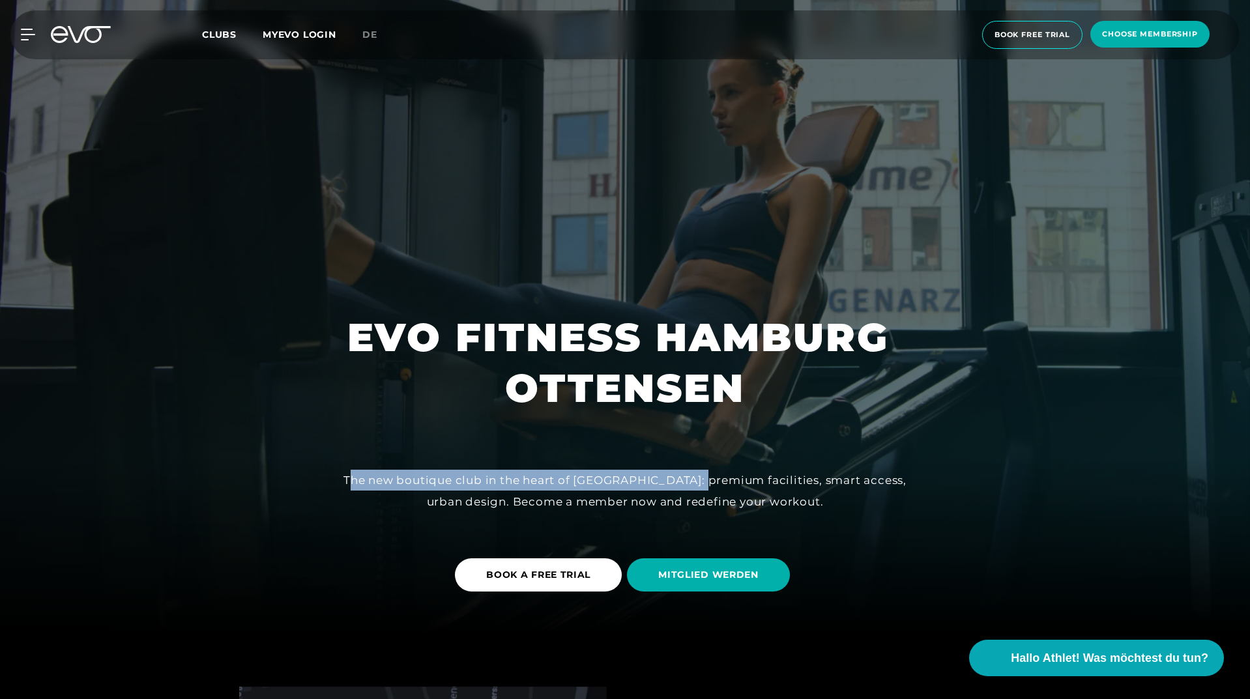 The height and width of the screenshot is (699, 1250). Describe the element at coordinates (219, 35) in the screenshot. I see `span: Clubs` at that location.